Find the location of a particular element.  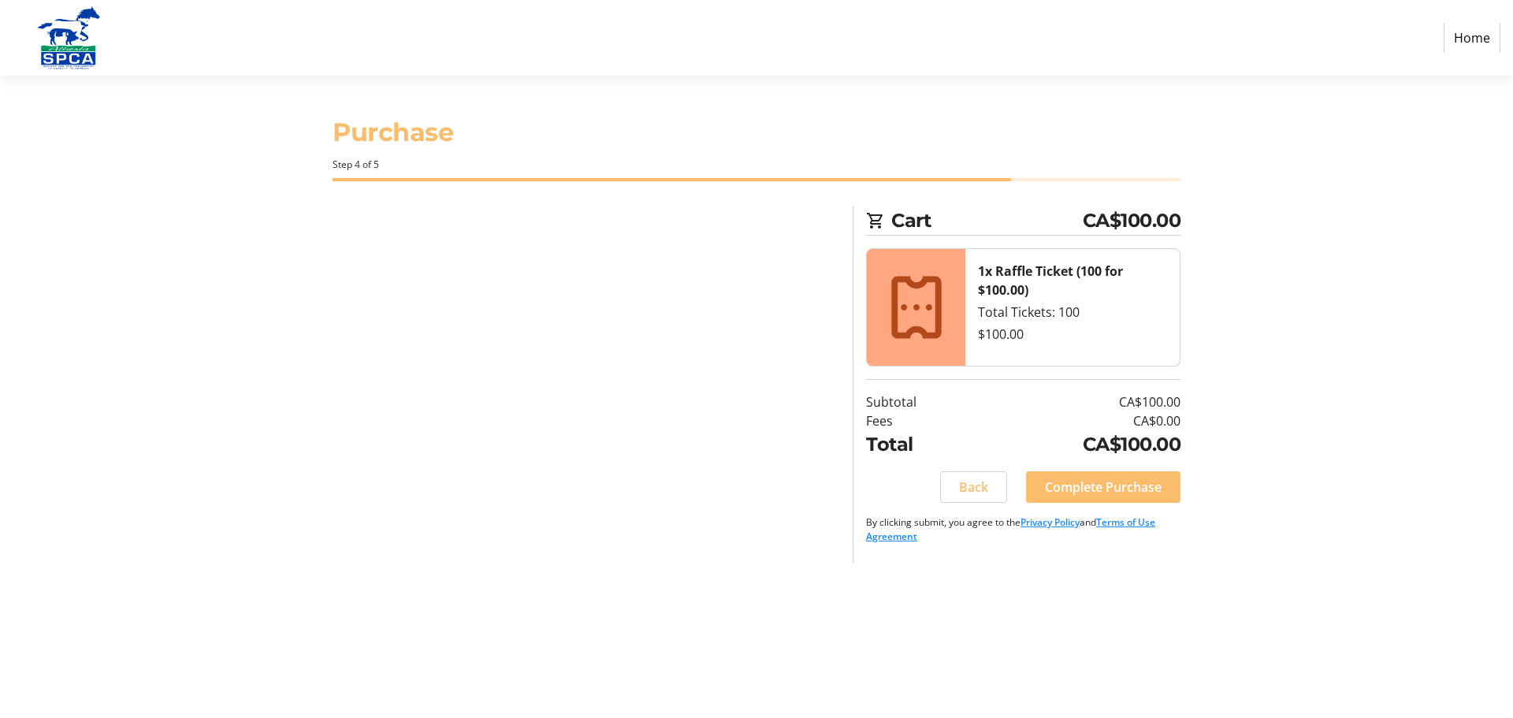

a: Home is located at coordinates (1472, 38).